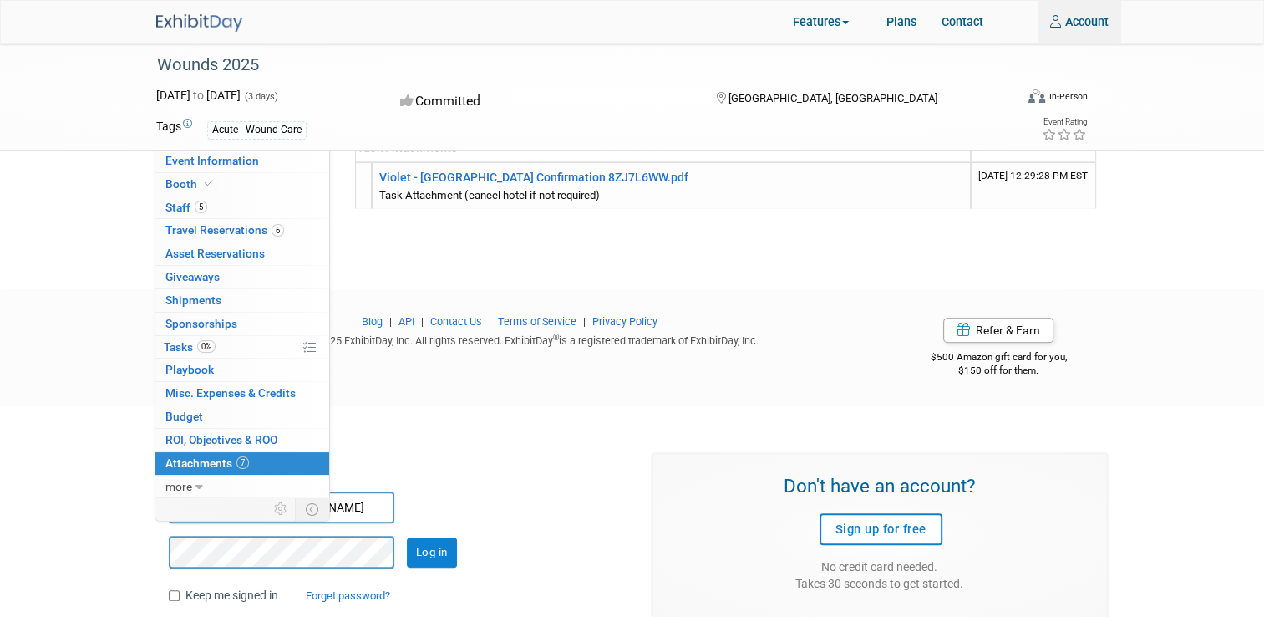 This screenshot has height=617, width=1264. Describe the element at coordinates (212, 160) in the screenshot. I see `span: Event Information` at that location.